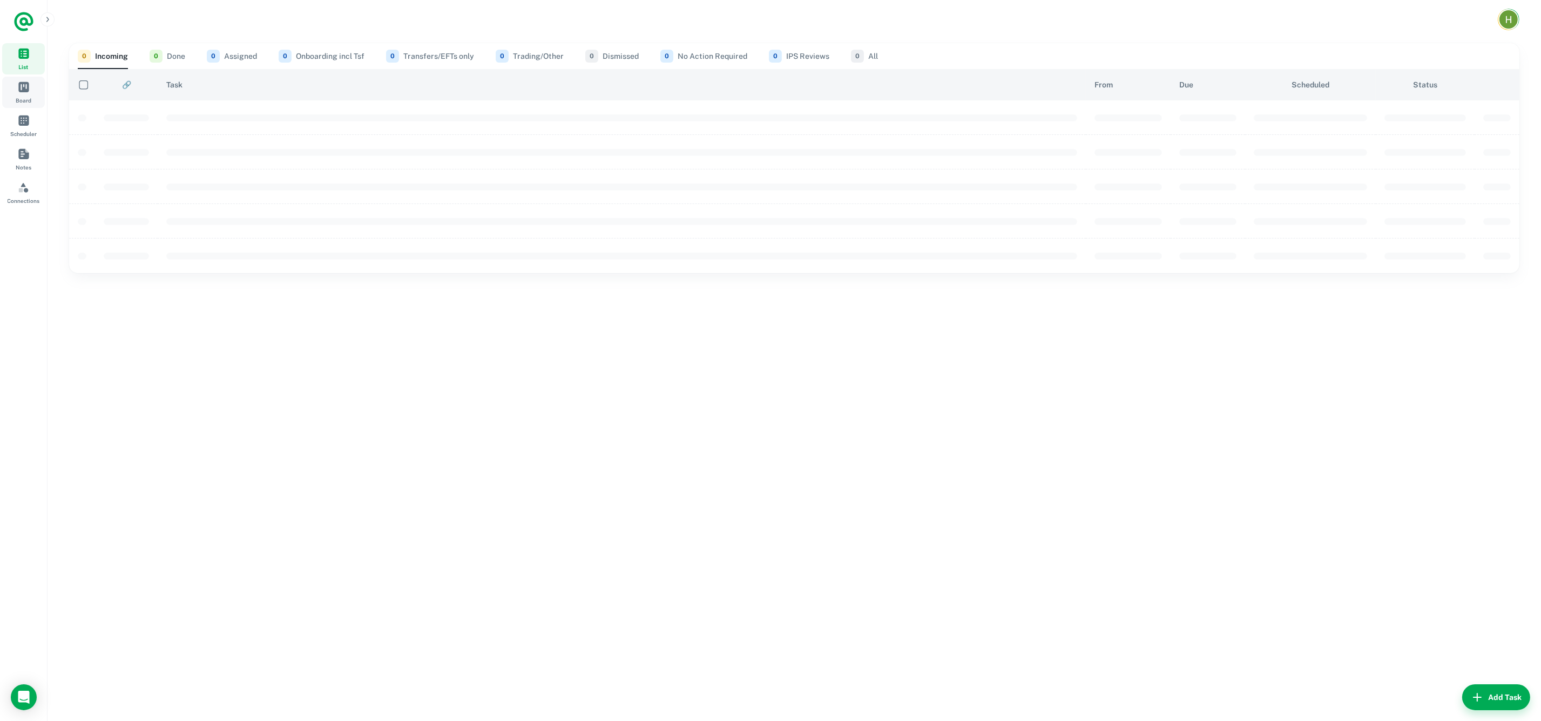 Image resolution: width=1541 pixels, height=721 pixels. What do you see at coordinates (1103, 85) in the screenshot?
I see `span: From` at bounding box center [1103, 85].